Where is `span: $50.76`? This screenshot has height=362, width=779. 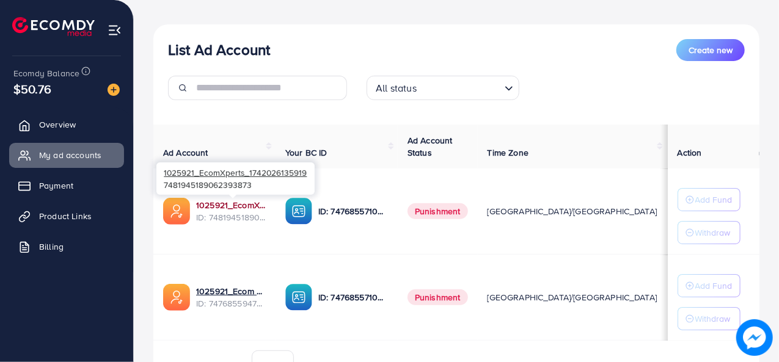
span: $50.76 is located at coordinates (32, 89).